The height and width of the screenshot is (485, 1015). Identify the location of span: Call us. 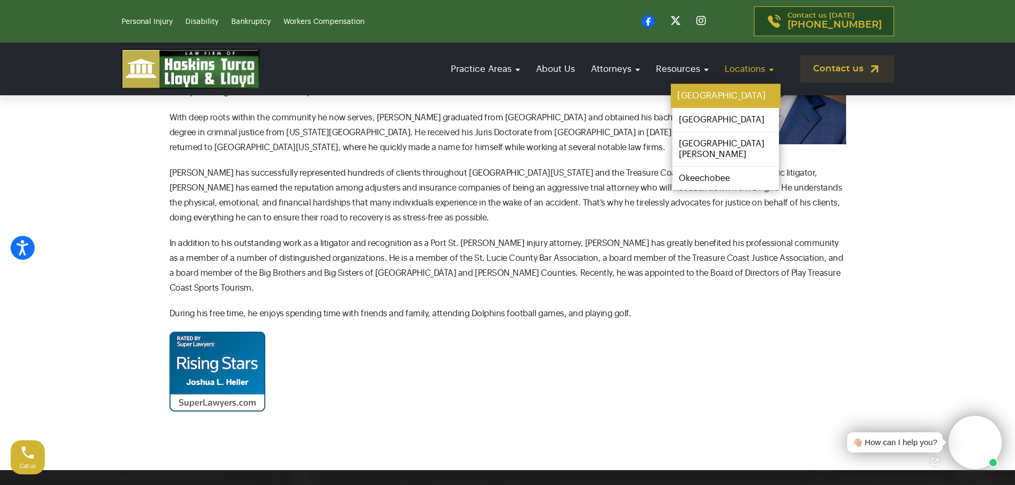
(28, 466).